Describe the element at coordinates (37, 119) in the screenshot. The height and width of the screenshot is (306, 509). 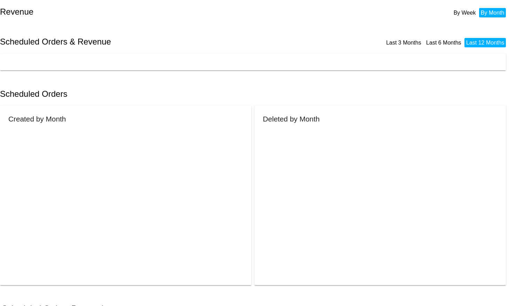
I see `h2: Created by Month` at that location.